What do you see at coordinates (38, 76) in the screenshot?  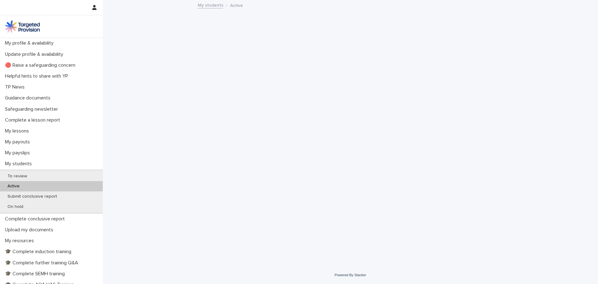 I see `p: Helpful hints to share with YP` at bounding box center [38, 76].